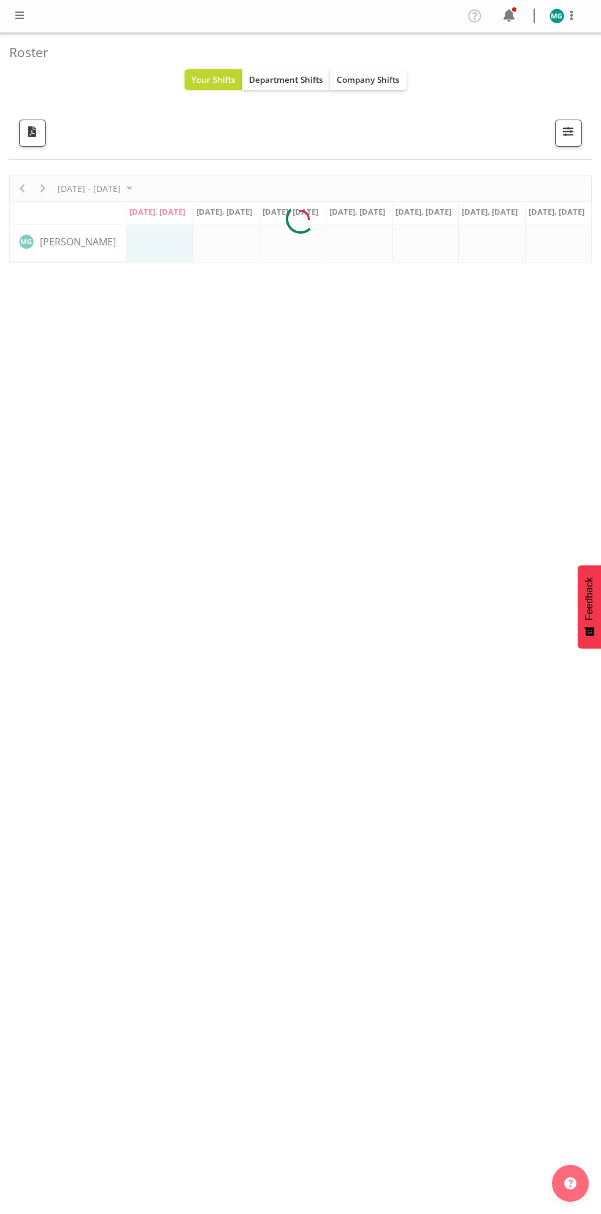 Image resolution: width=601 pixels, height=1214 pixels. Describe the element at coordinates (33, 133) in the screenshot. I see `button: Download a PDF of the roster according to the set date range.` at that location.